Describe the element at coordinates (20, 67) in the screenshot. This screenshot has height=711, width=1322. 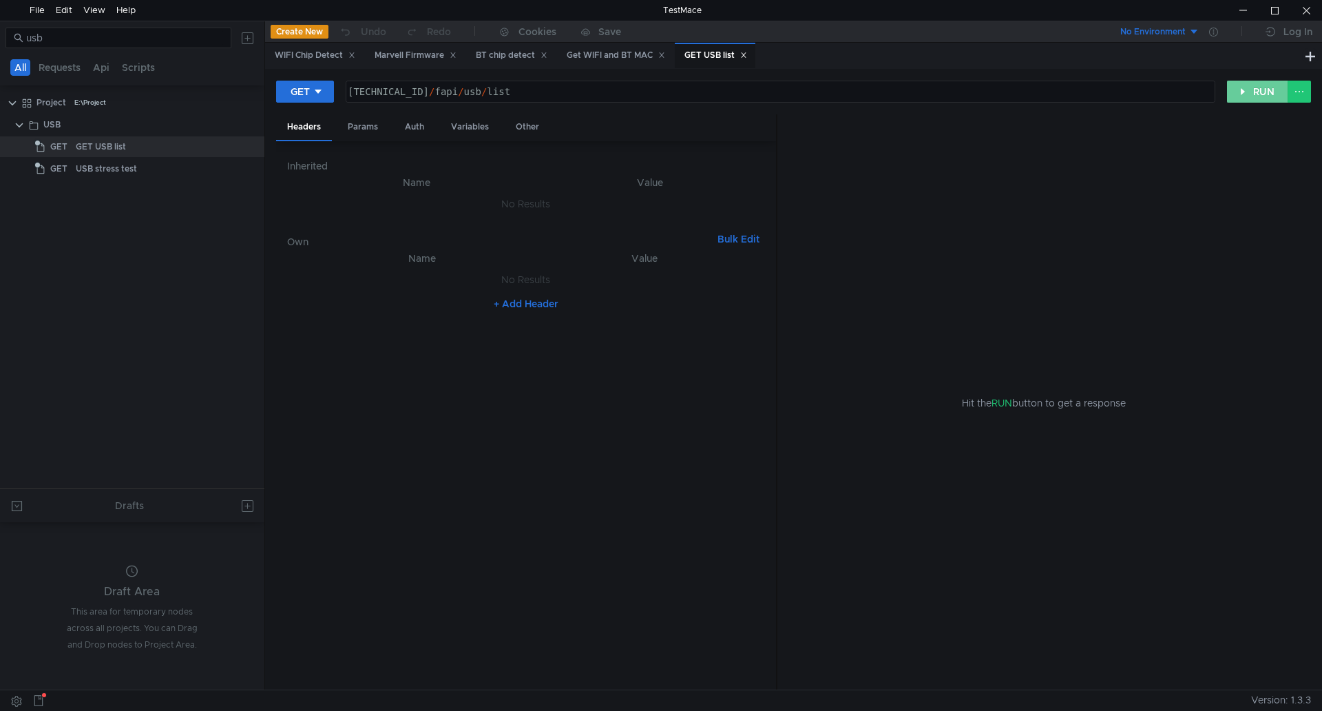
I see `button: All` at that location.